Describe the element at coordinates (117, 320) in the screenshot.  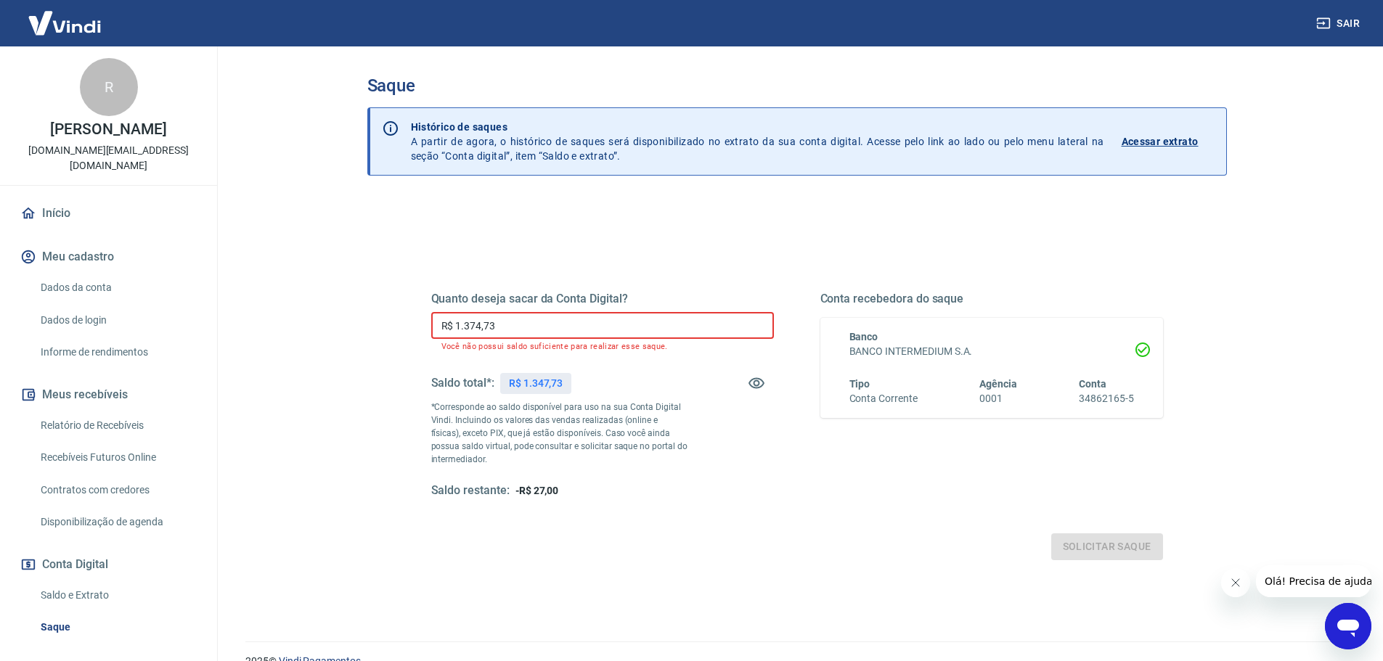
I see `a: Dados de login` at that location.